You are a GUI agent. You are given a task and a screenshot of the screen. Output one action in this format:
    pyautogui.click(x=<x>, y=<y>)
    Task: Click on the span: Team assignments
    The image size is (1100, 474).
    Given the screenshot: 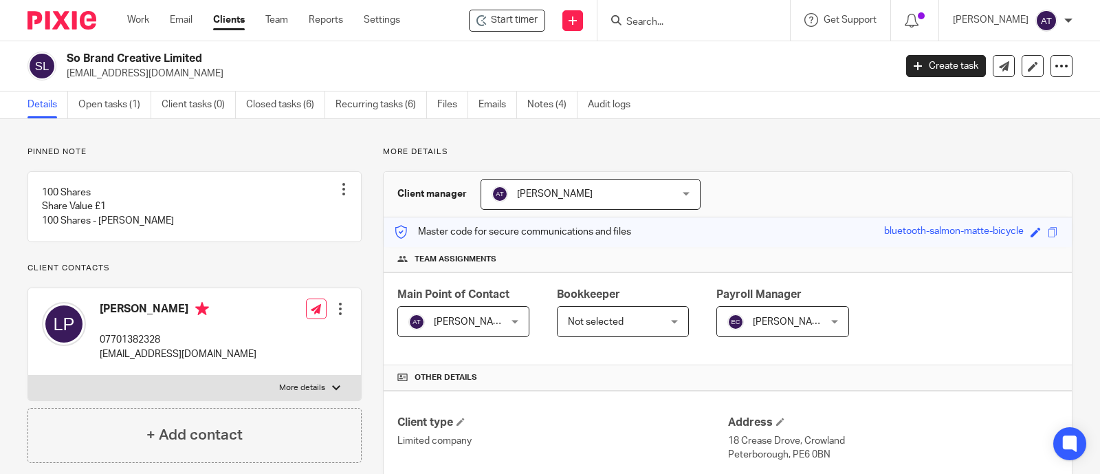 What is the action you would take?
    pyautogui.click(x=455, y=259)
    